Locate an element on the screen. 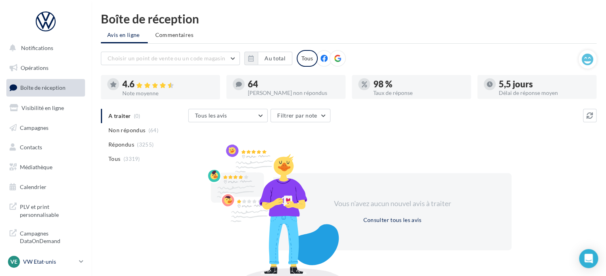 The width and height of the screenshot is (606, 276). div: 98 % is located at coordinates (419, 84).